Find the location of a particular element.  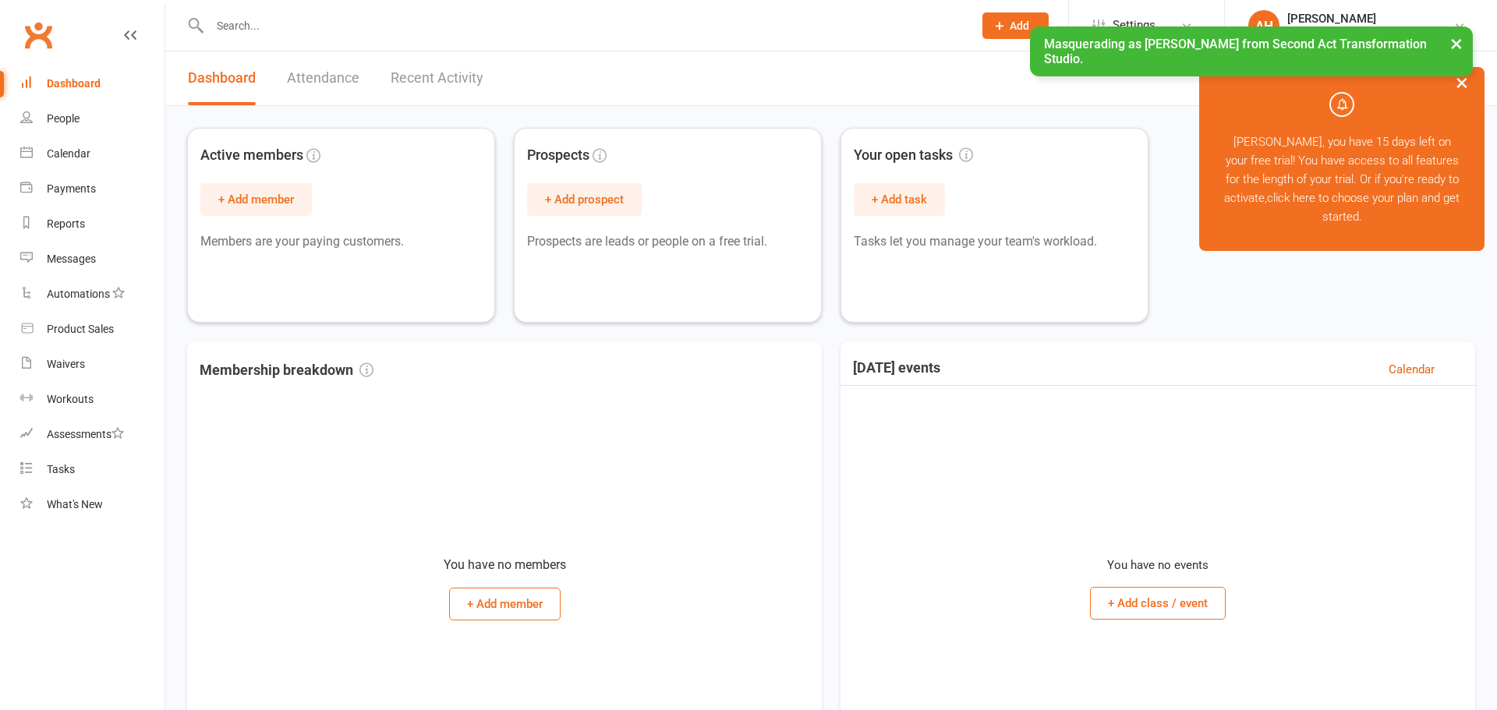

a: Dashboard is located at coordinates (92, 83).